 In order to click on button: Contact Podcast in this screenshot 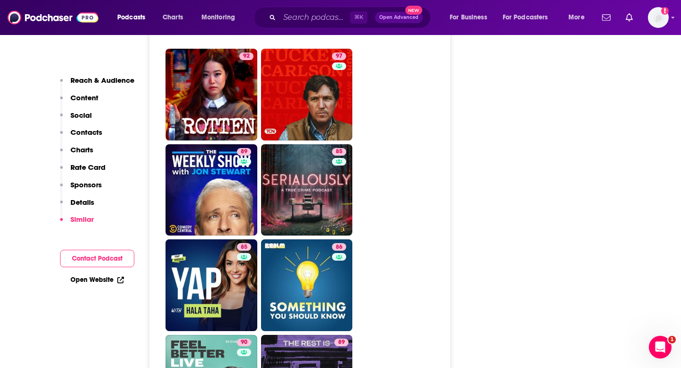, I will do `click(97, 258)`.